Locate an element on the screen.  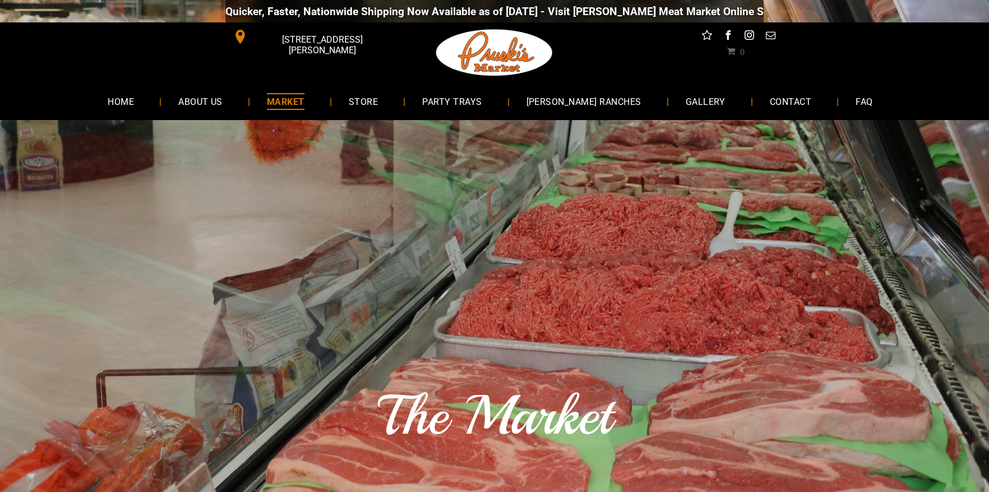
a: PARTY TRAYS is located at coordinates (452, 101).